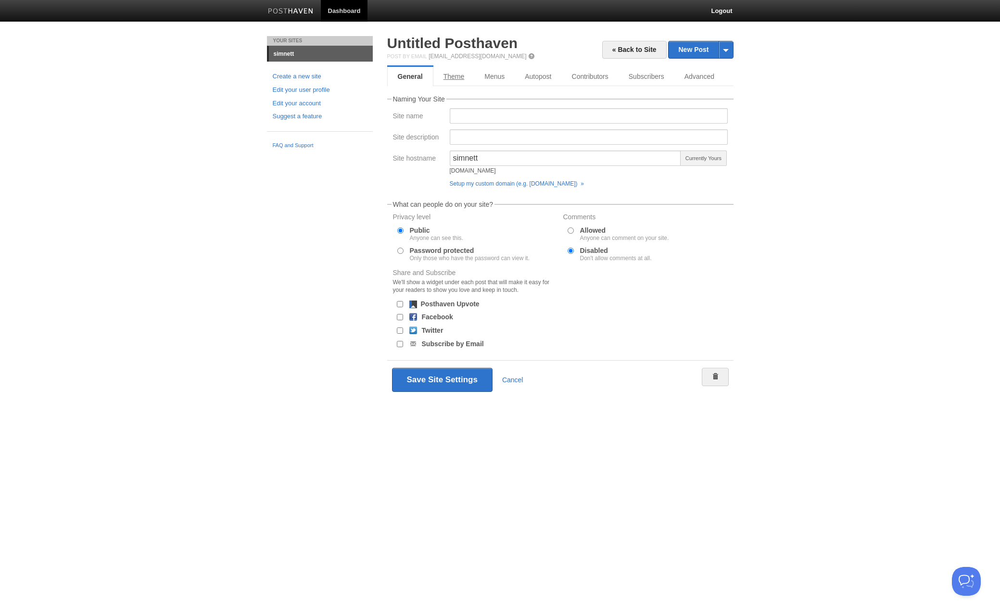  What do you see at coordinates (469, 254) in the screenshot?
I see `label: Password protected` at bounding box center [469, 254].